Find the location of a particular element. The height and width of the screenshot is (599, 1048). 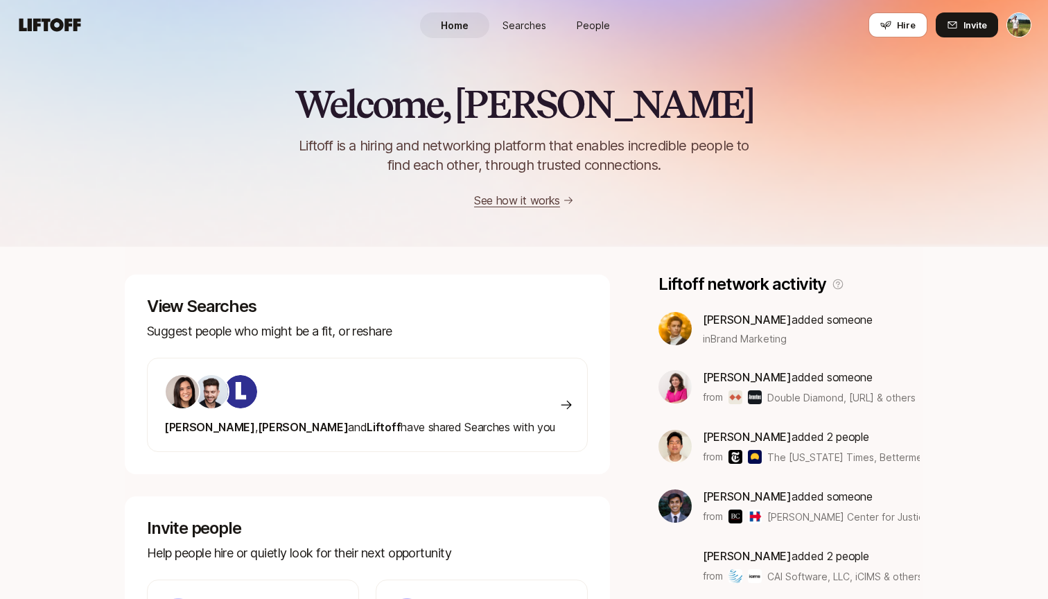

a: Home is located at coordinates (455, 25).